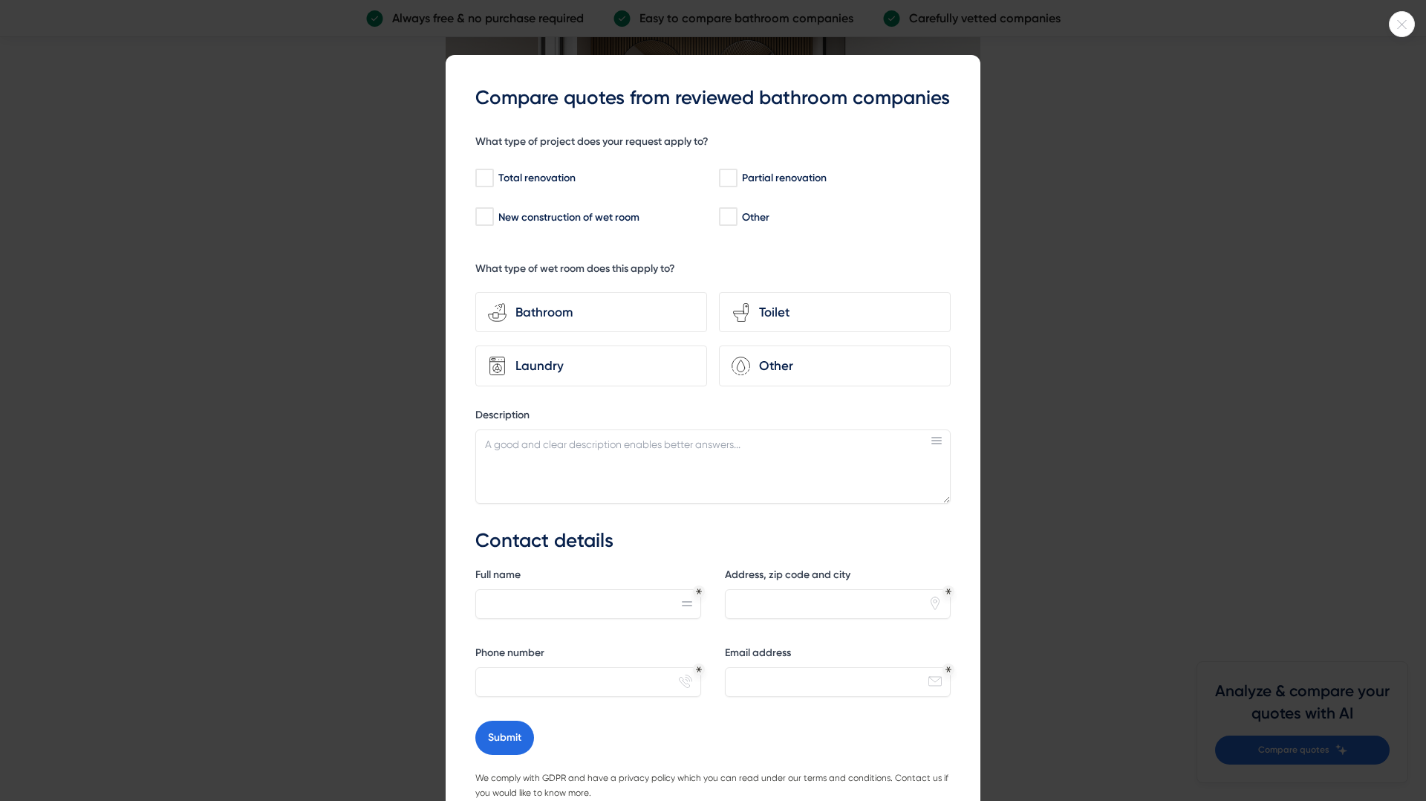 This screenshot has height=801, width=1426. Describe the element at coordinates (727, 217) in the screenshot. I see `input: Other` at that location.